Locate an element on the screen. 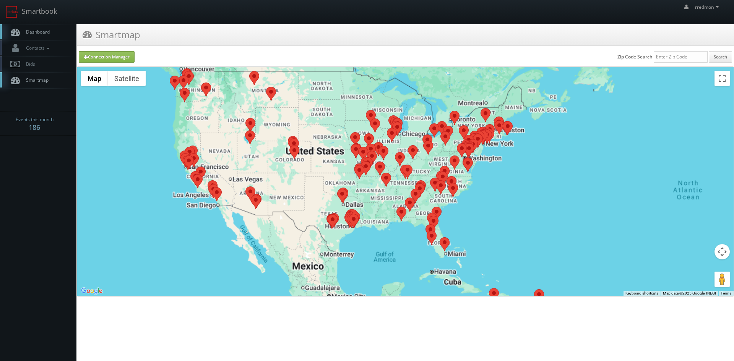 Image resolution: width=734 pixels, height=361 pixels. a: Connection Manager is located at coordinates (107, 57).